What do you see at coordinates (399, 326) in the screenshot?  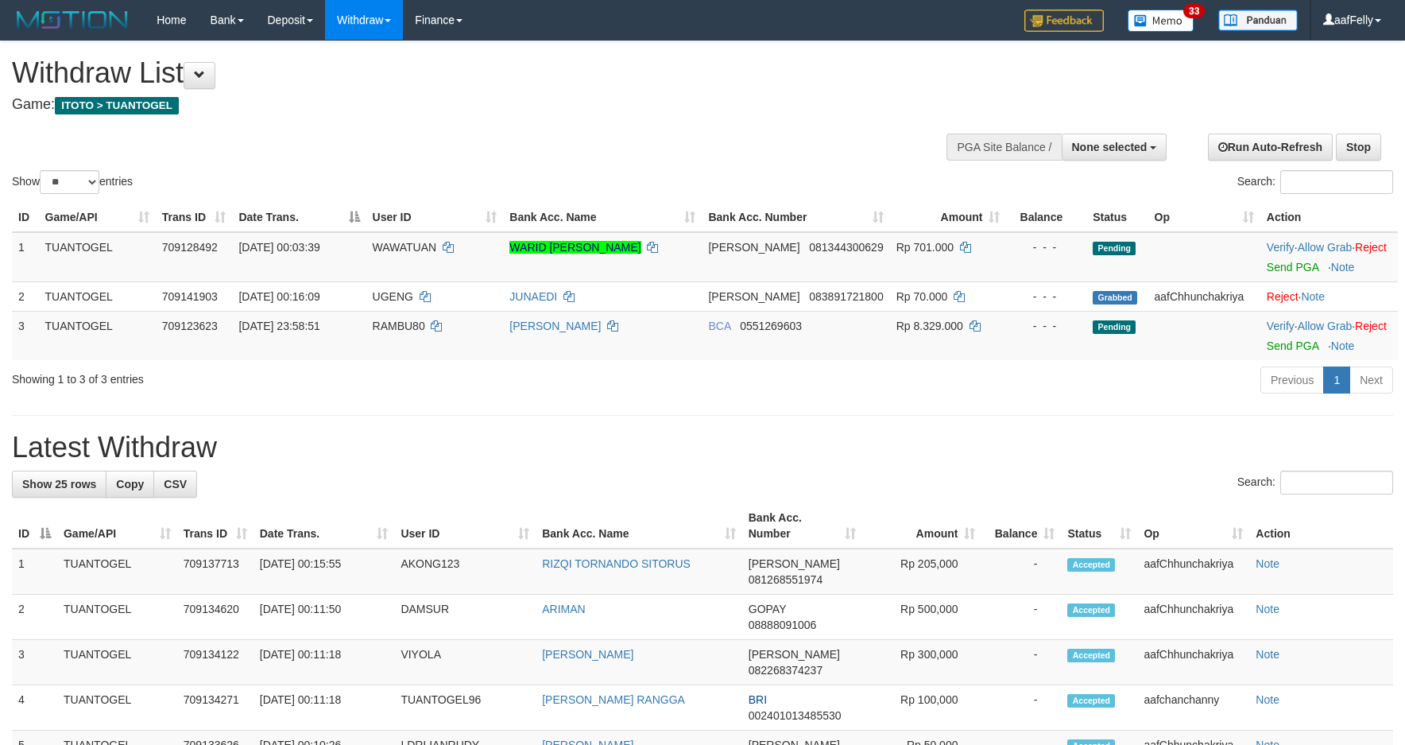 I see `span: RAMBU80` at bounding box center [399, 326].